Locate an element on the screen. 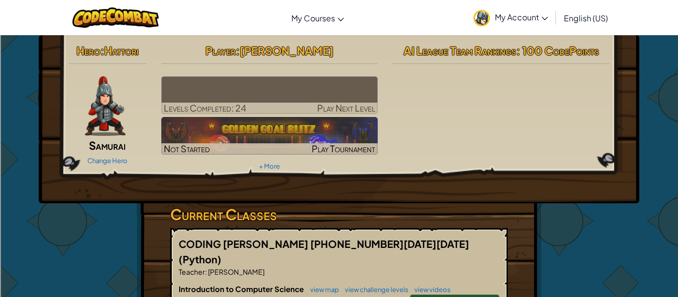 The height and width of the screenshot is (297, 678). a: English (US) is located at coordinates (586, 18).